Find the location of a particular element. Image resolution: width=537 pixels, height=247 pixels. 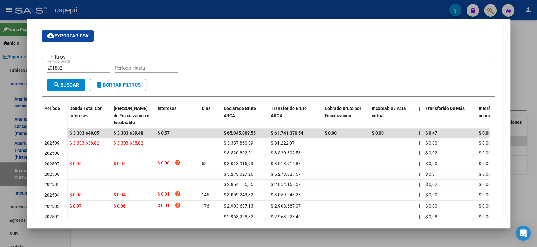

span: 176 is located at coordinates (205, 206).